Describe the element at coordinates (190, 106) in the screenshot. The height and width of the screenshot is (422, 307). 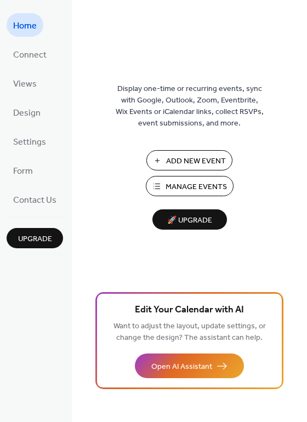
I see `span: Display one-time or recurring events, sync with Google, Outlook, Zoom, Eventbrite, Wix Events or ...` at that location.